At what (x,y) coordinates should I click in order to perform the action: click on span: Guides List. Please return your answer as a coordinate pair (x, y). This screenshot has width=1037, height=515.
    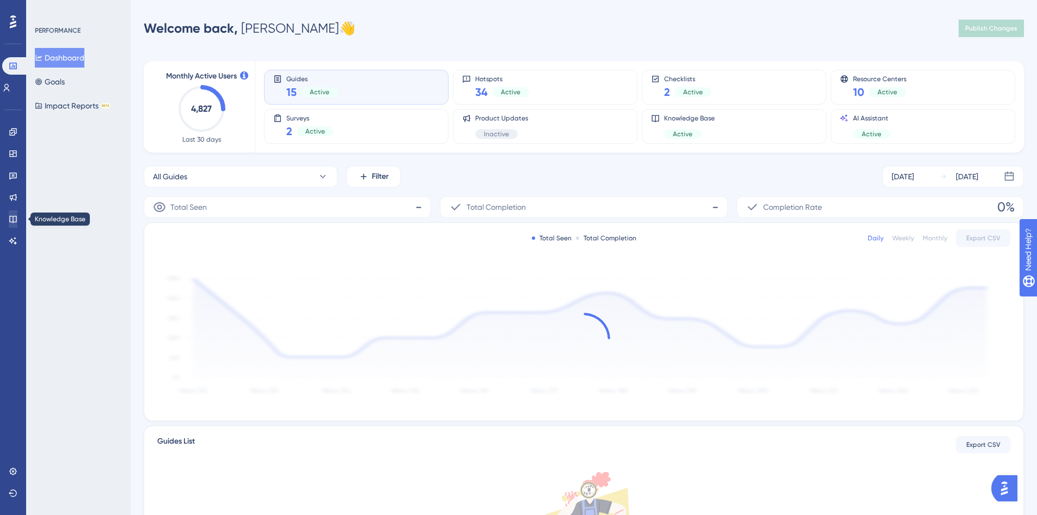
    Looking at the image, I should click on (176, 444).